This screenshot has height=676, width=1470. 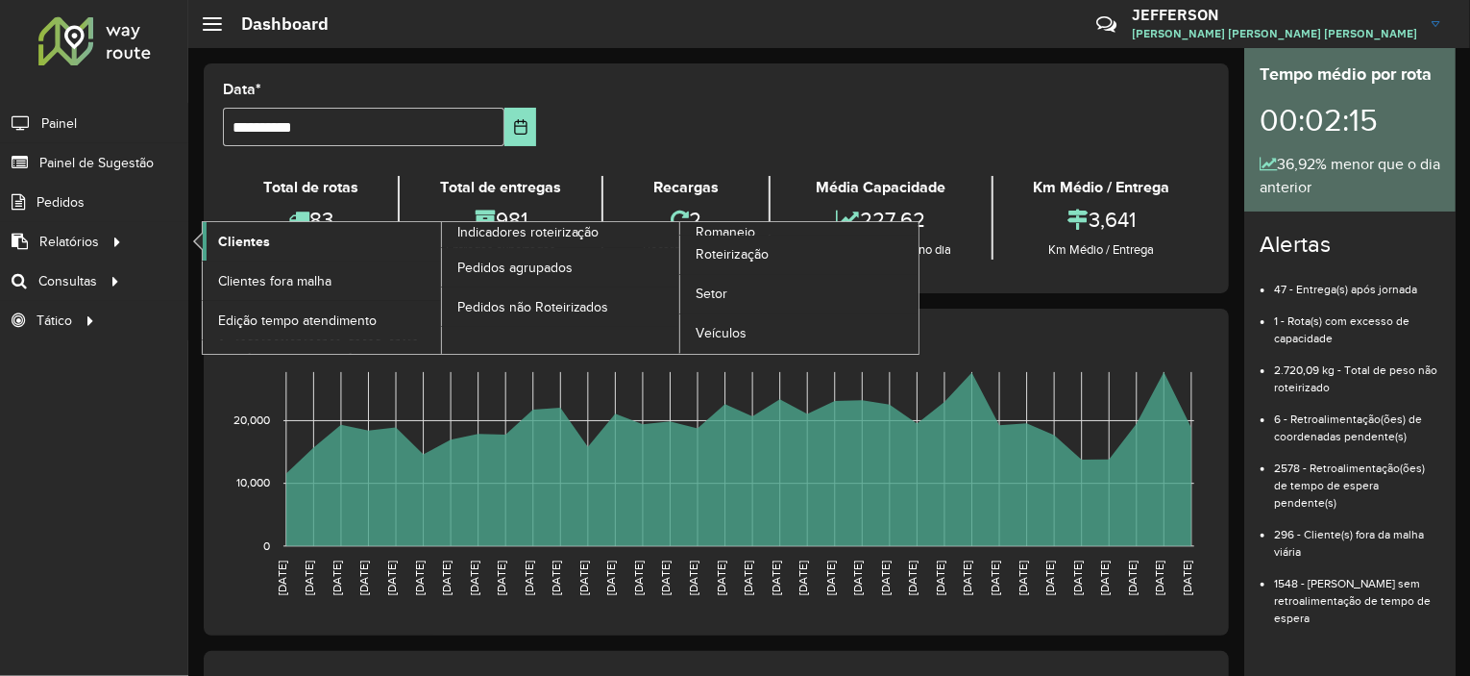 I want to click on li: 47 - Entrega(s) após jornada, so click(x=1357, y=282).